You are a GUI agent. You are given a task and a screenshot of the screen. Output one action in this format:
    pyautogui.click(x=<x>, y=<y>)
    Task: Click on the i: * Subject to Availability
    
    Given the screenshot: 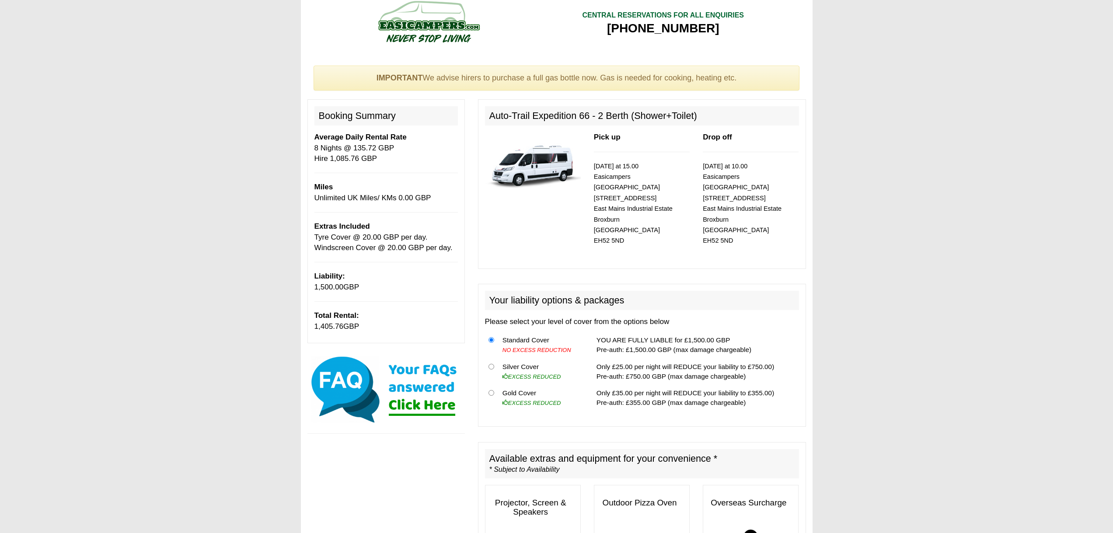 What is the action you would take?
    pyautogui.click(x=524, y=469)
    